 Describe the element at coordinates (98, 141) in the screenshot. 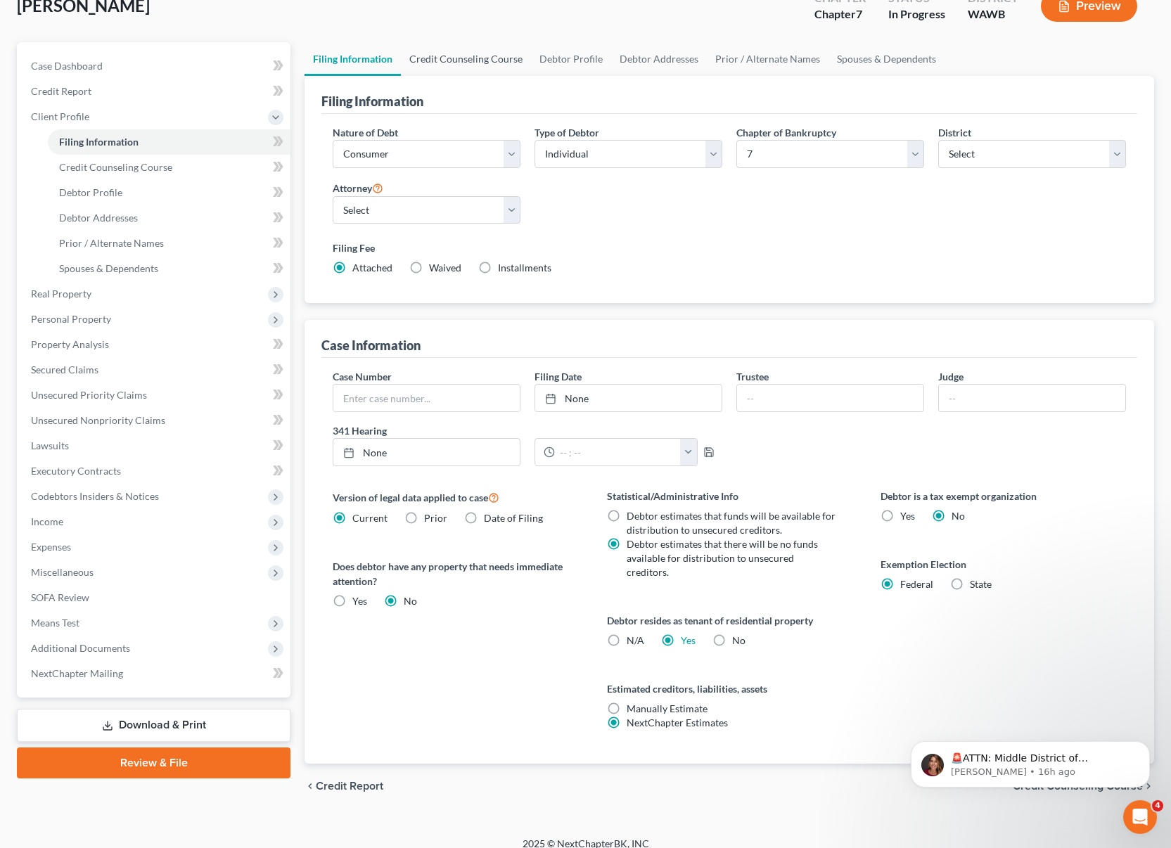

I see `span: Filing Information` at that location.